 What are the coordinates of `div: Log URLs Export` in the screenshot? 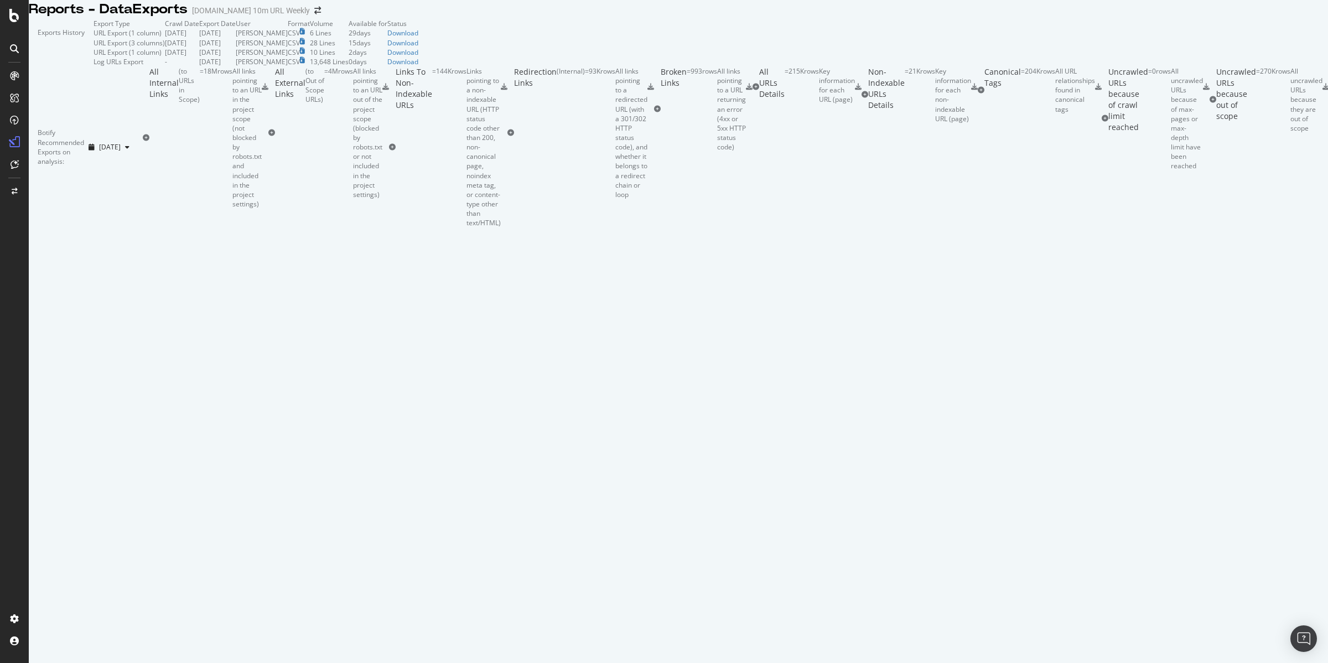 It's located at (118, 61).